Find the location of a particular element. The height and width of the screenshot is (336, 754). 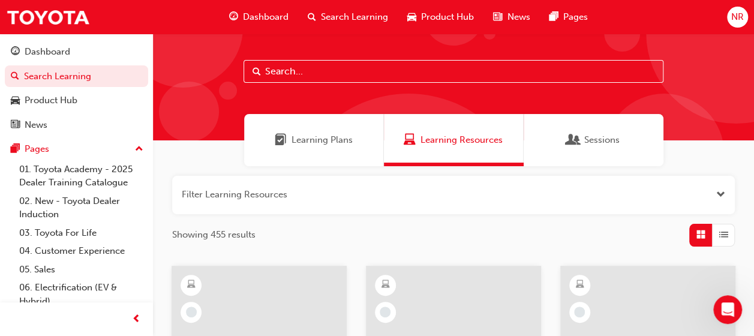

a: 06. Electrification (EV & Hybrid) is located at coordinates (81, 294).